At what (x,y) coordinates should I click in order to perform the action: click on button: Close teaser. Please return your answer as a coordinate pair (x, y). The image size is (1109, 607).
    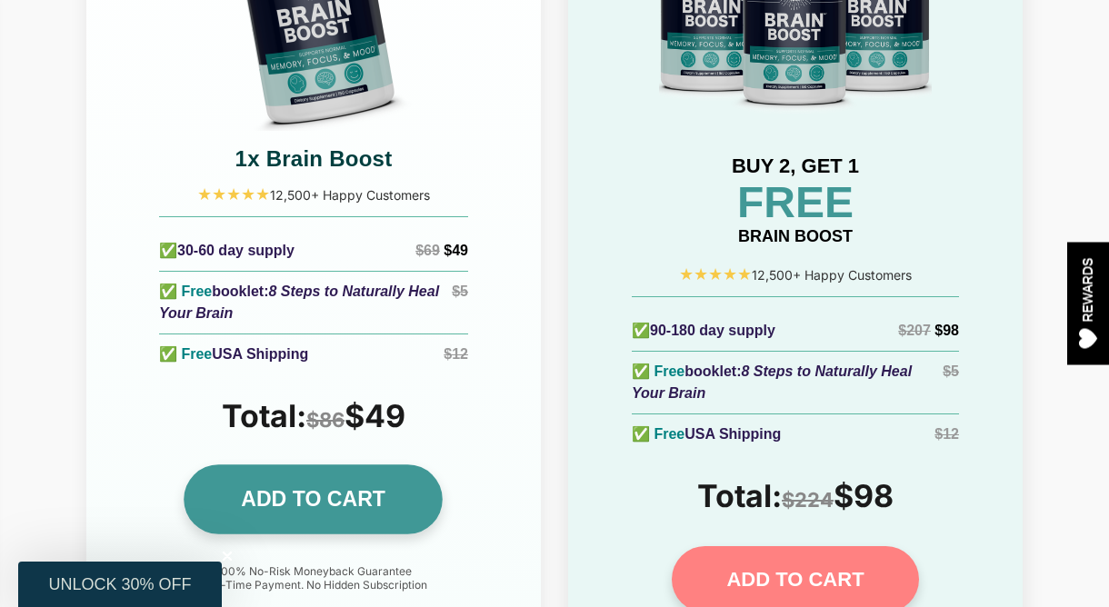
    Looking at the image, I should click on (227, 556).